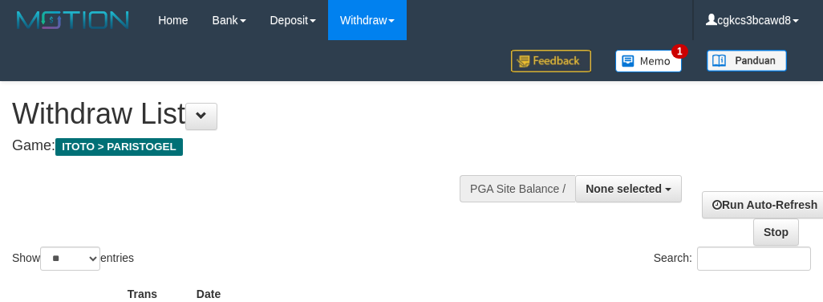  I want to click on div: PGA Site Balance /, so click(517, 188).